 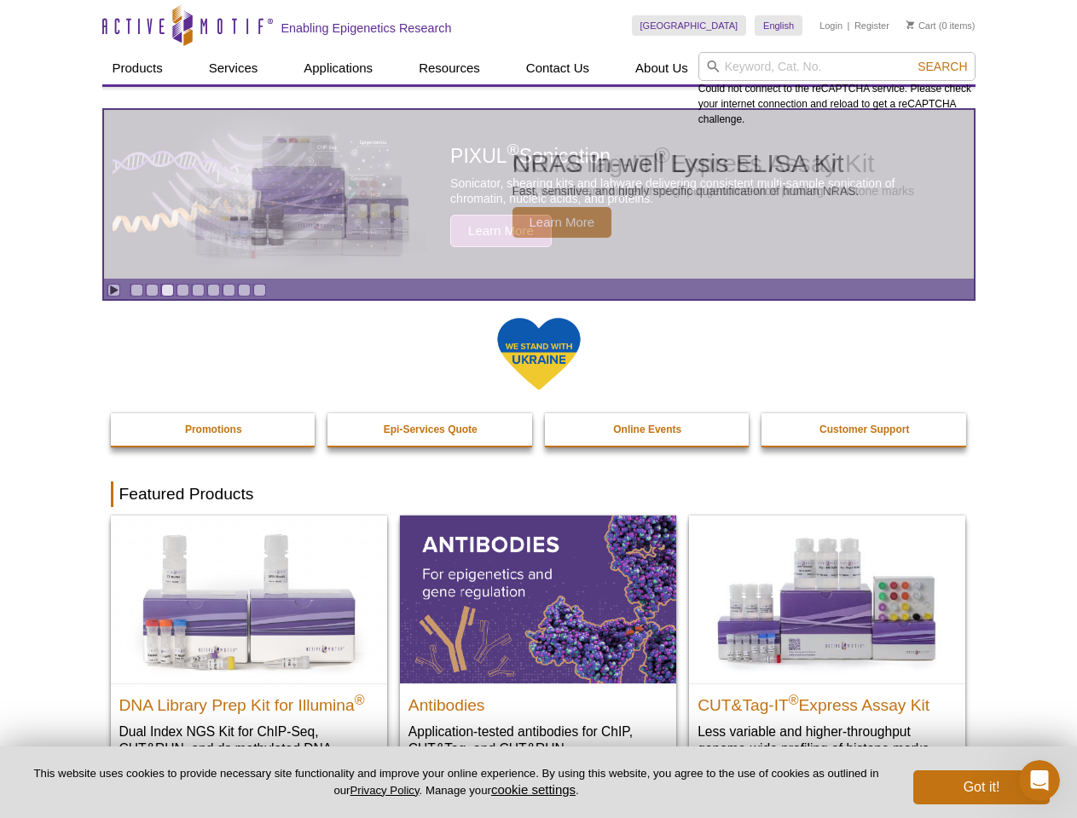 I want to click on h2: CUT&Tag-IT Express Assay Kit, so click(x=827, y=702).